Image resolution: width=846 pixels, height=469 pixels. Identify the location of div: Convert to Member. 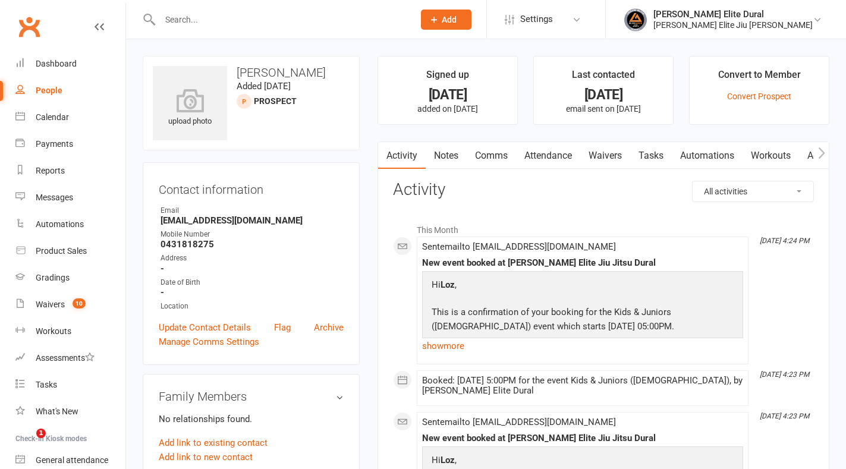
(759, 78).